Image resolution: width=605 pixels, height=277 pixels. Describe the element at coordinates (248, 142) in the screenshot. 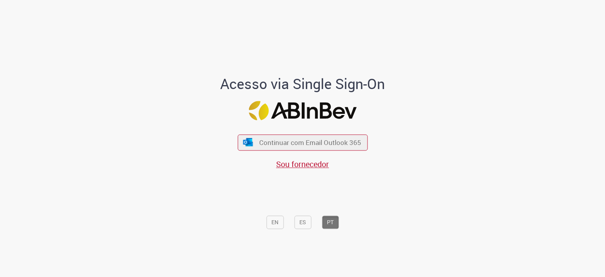

I see `img: ícone Azure/Microsoft 360` at that location.